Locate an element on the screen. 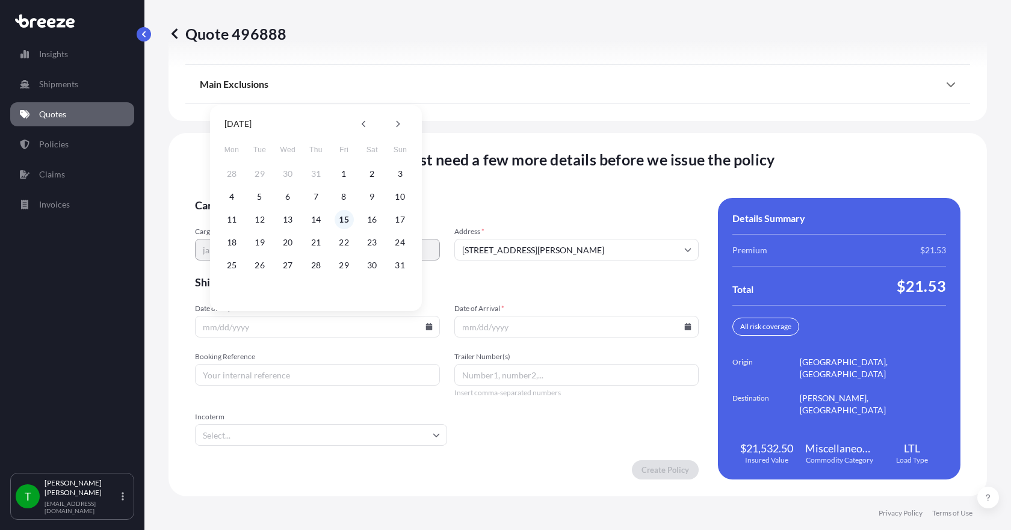  span: Saturday is located at coordinates (372, 150).